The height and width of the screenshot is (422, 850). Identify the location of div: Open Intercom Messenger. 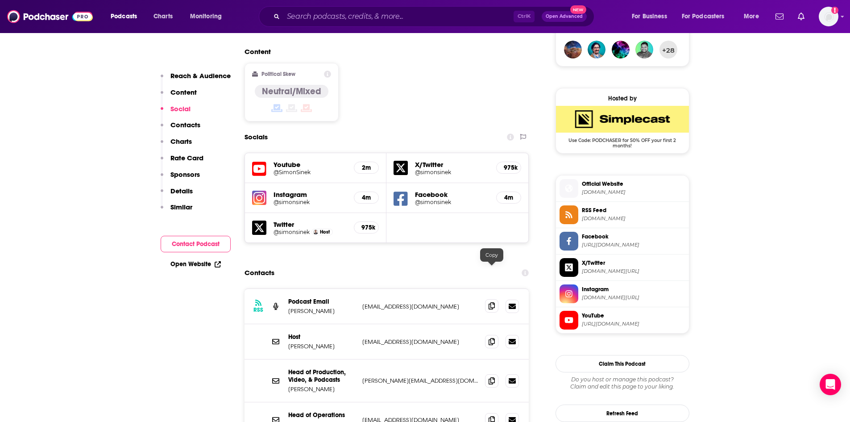
(831, 384).